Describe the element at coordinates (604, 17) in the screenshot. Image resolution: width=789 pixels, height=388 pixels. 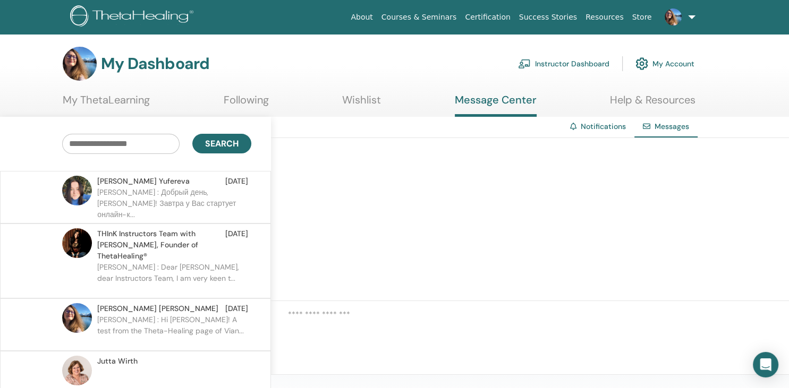
I see `a: Resources` at that location.